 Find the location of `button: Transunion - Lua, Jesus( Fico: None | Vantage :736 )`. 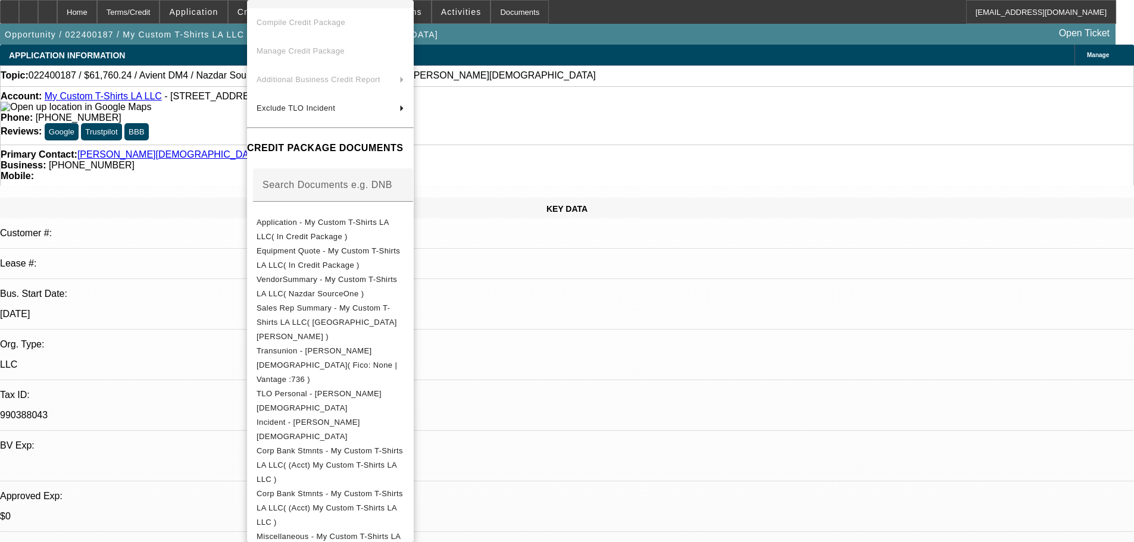

button: Transunion - Lua, Jesus( Fico: None | Vantage :736 ) is located at coordinates (330, 365).